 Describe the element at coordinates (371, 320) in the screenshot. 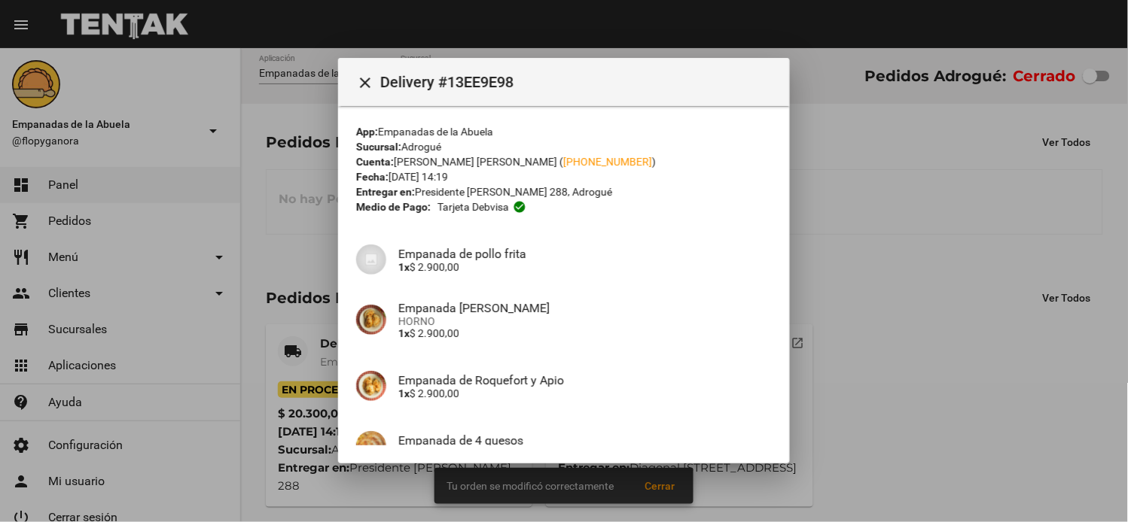

I see `img: f753fea7-0f09-41b3-9a9e-ddb84fc3b359.jpg` at that location.